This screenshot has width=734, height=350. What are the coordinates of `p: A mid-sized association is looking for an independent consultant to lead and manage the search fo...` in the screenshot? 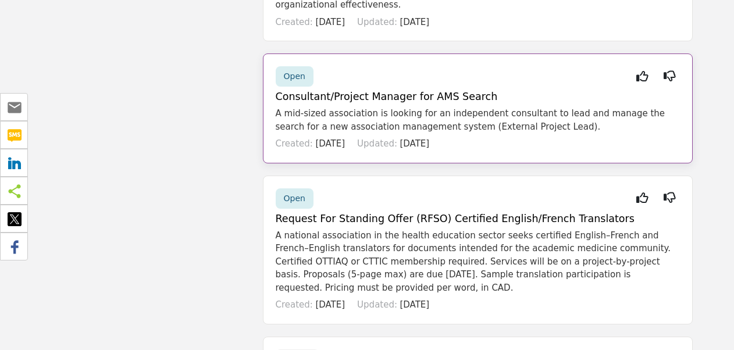 It's located at (478, 120).